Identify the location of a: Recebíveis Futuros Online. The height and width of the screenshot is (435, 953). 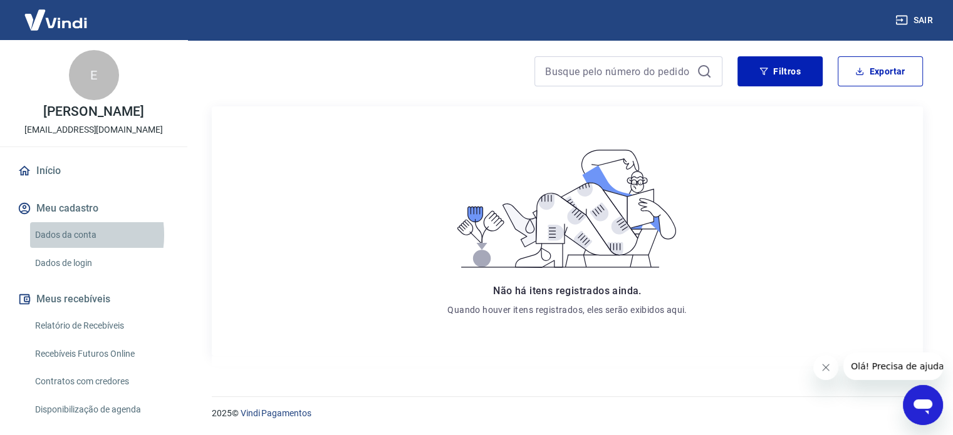
(101, 354).